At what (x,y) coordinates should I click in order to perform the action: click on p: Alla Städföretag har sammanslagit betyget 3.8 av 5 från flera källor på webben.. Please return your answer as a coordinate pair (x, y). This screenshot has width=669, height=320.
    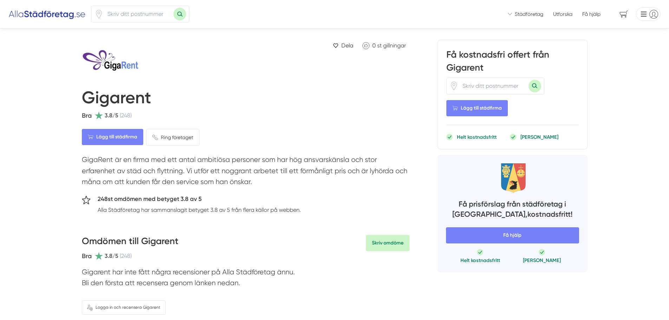
    Looking at the image, I should click on (199, 209).